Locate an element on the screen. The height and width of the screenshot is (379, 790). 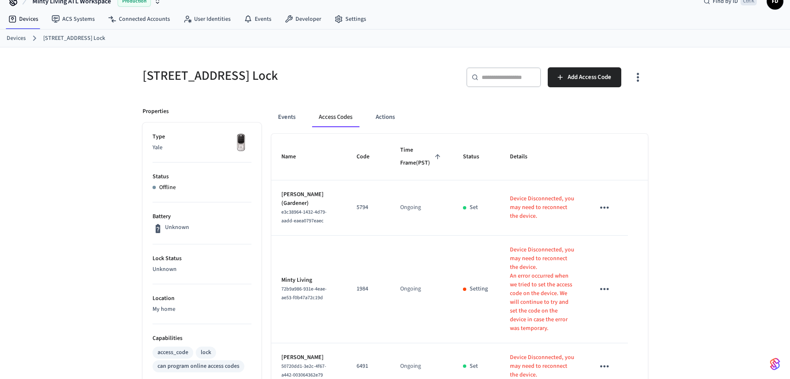
button: Actions is located at coordinates (385, 117).